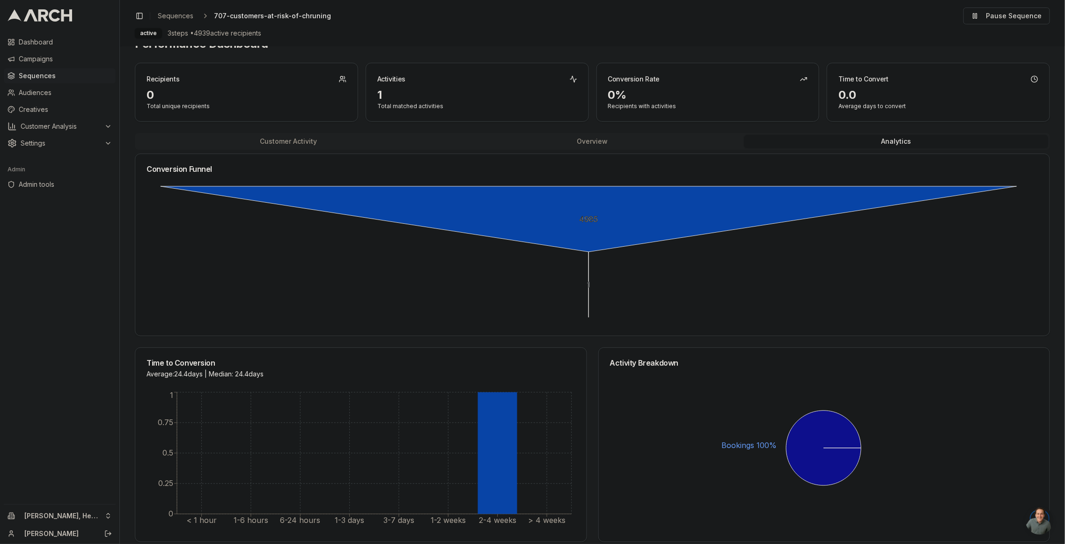 This screenshot has height=544, width=1065. I want to click on tspan: Bookings 100%, so click(749, 445).